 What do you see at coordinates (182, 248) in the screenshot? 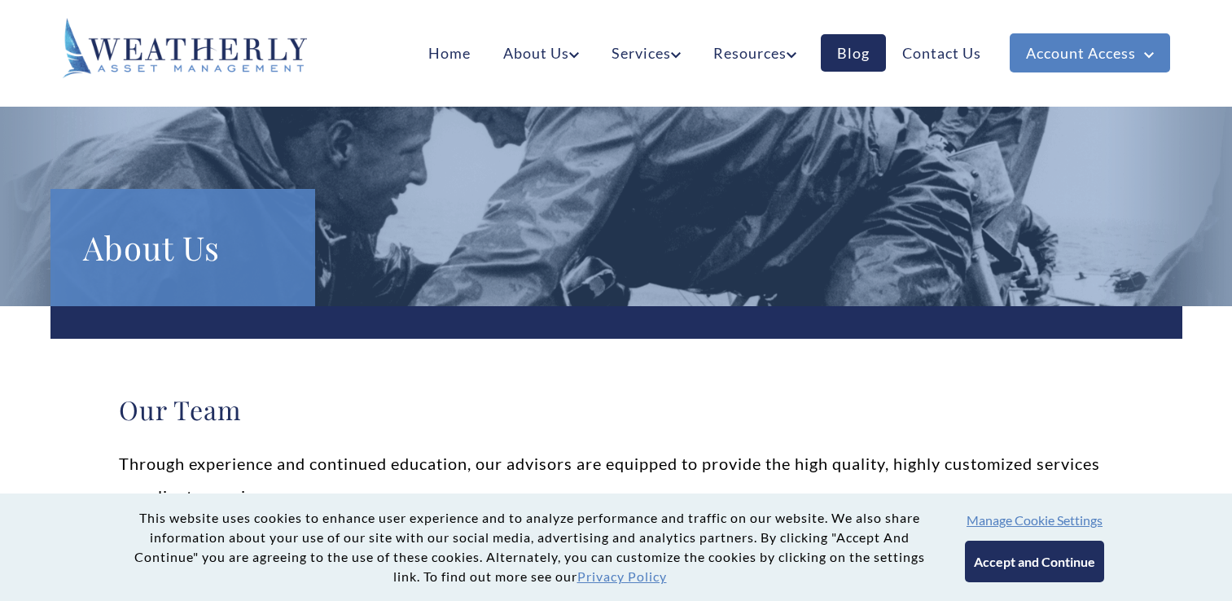
I see `h1: About Us` at bounding box center [182, 248].